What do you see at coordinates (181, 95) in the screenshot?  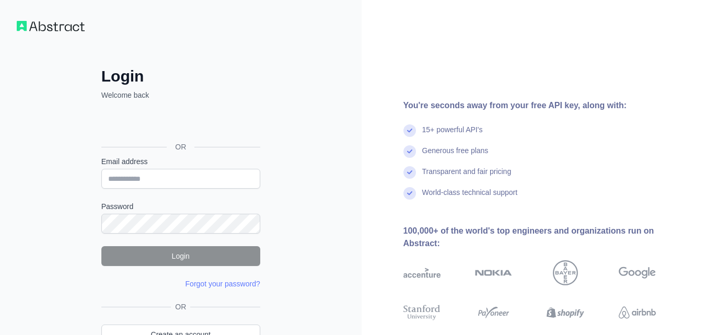 I see `p: Welcome back` at bounding box center [181, 95].